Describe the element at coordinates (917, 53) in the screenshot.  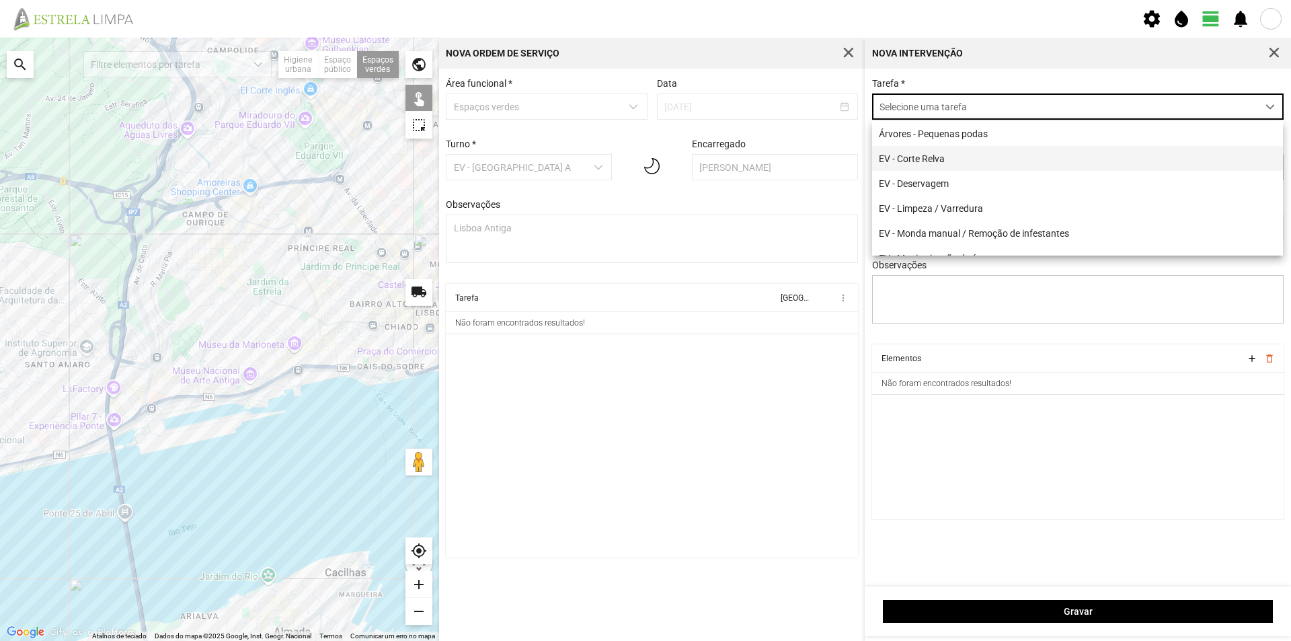
I see `div: Nova intervenção` at that location.